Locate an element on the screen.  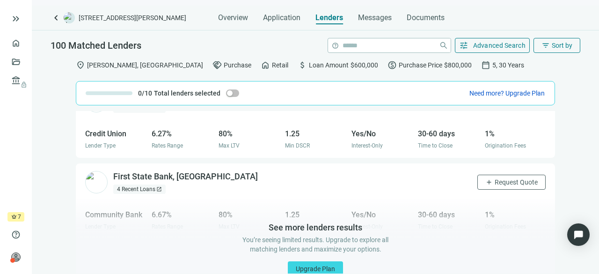
span: Retail is located at coordinates (280, 65).